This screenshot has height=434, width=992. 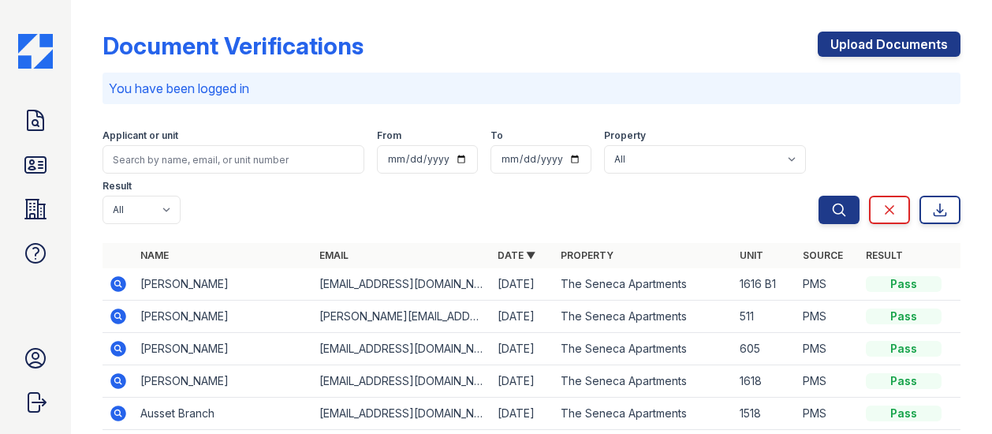 What do you see at coordinates (765, 284) in the screenshot?
I see `td: 1616 B1` at bounding box center [765, 284].